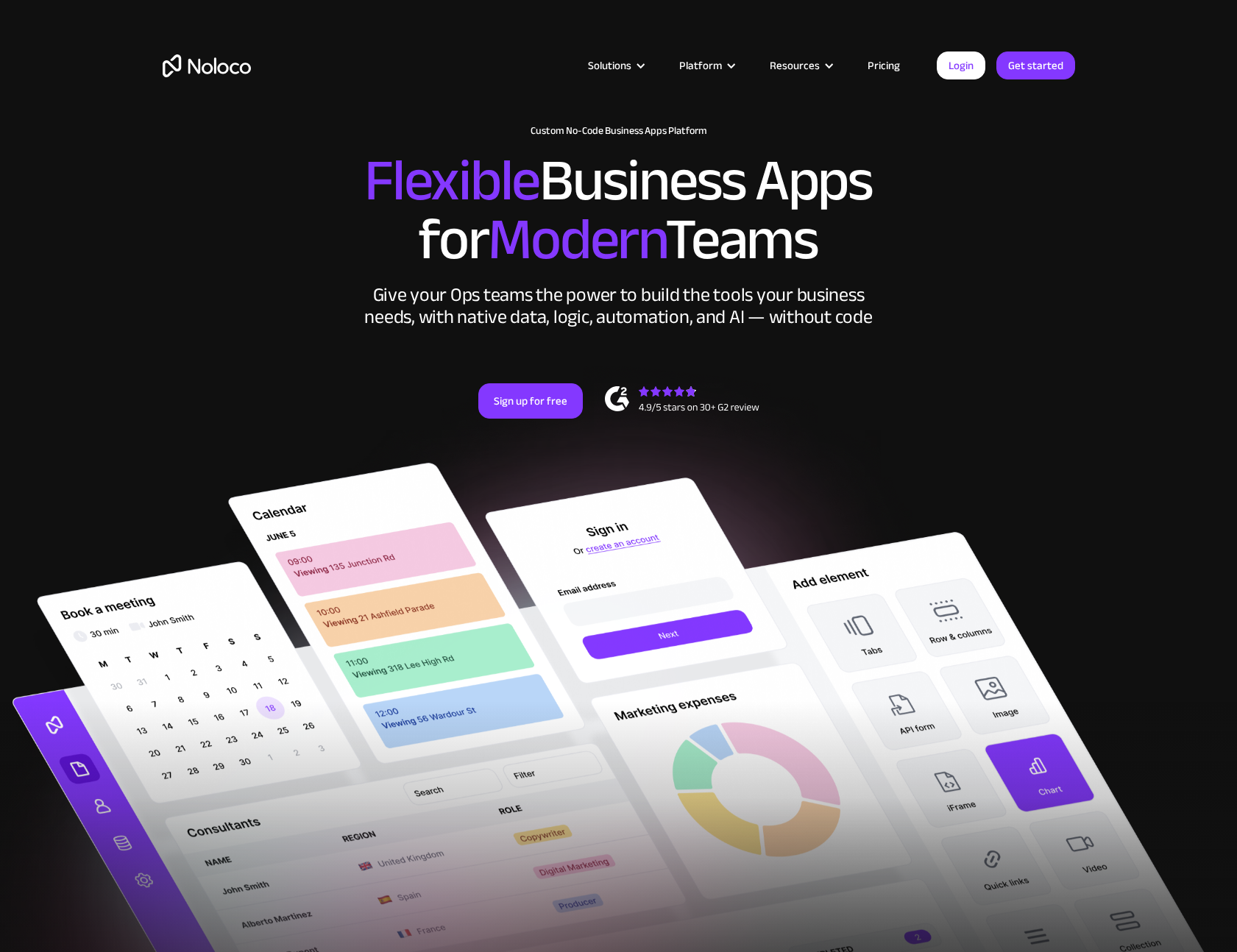 The height and width of the screenshot is (952, 1237). Describe the element at coordinates (884, 65) in the screenshot. I see `a: Pricing` at that location.